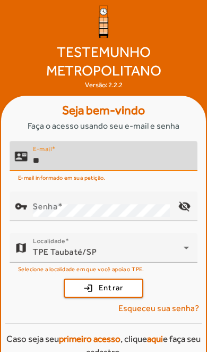 Image resolution: width=207 pixels, height=352 pixels. What do you see at coordinates (104, 85) in the screenshot?
I see `div: Versão: 2.2.2` at bounding box center [104, 85].